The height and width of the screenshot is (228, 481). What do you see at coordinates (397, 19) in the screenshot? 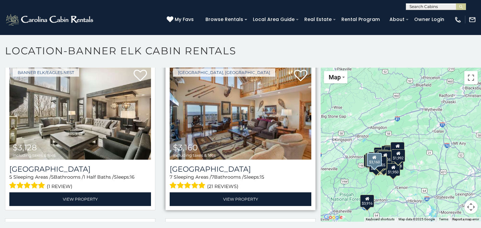
I see `a: About` at bounding box center [397, 19].